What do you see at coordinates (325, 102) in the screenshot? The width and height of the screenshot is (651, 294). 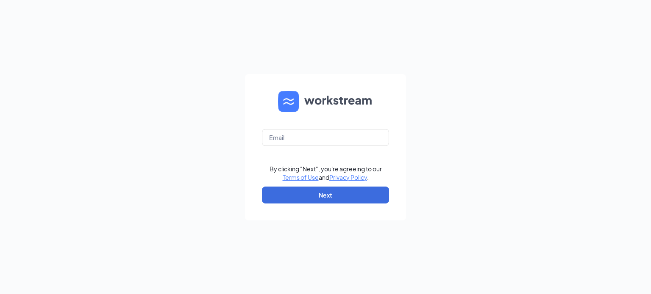 I see `img: WS logo and Workstream text` at bounding box center [325, 102].